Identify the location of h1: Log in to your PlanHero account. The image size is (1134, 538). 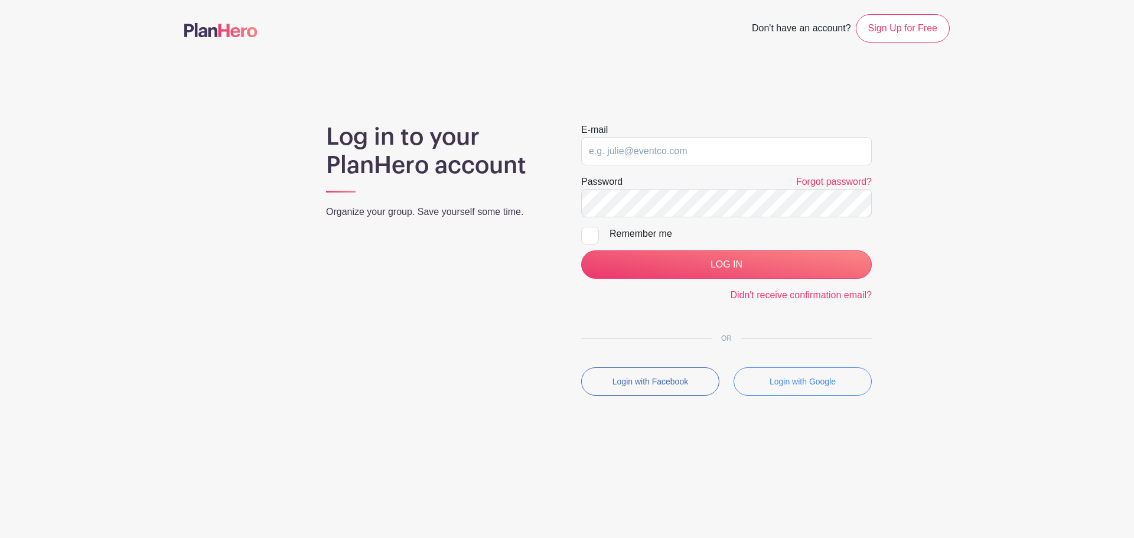
(439, 151).